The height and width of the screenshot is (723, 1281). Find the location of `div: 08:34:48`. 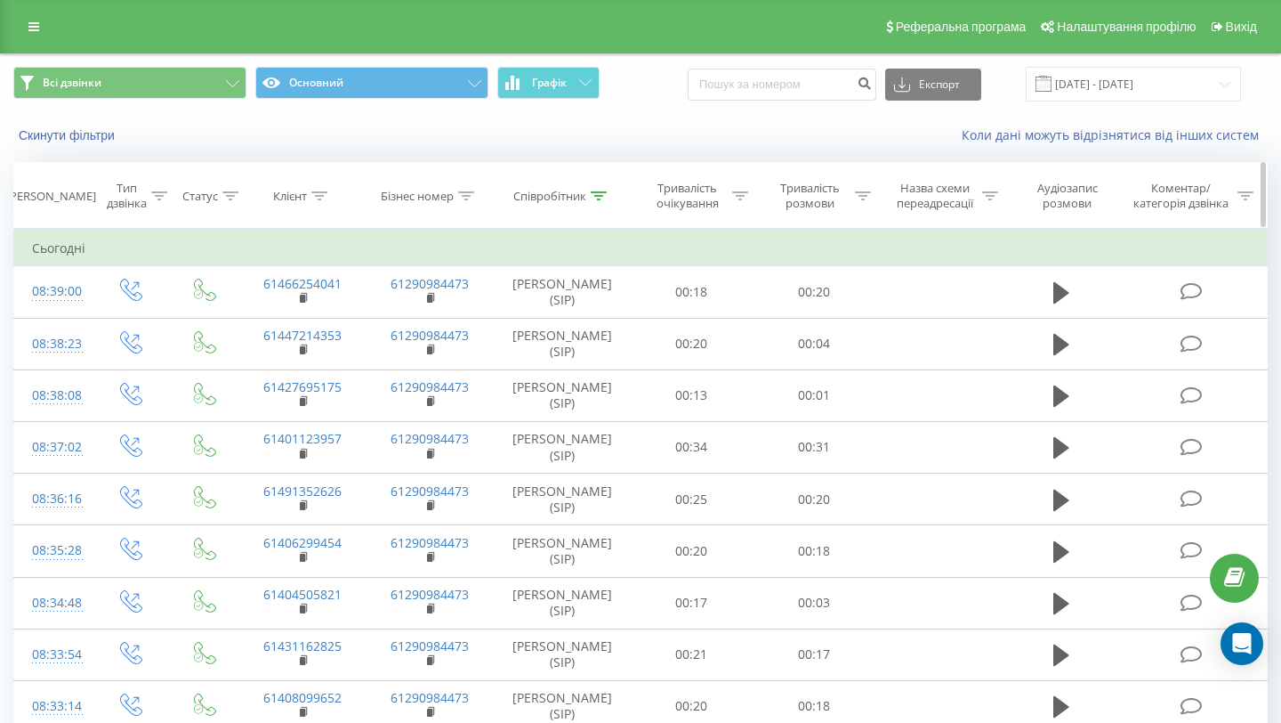

div: 08:34:48 is located at coordinates (53, 602).